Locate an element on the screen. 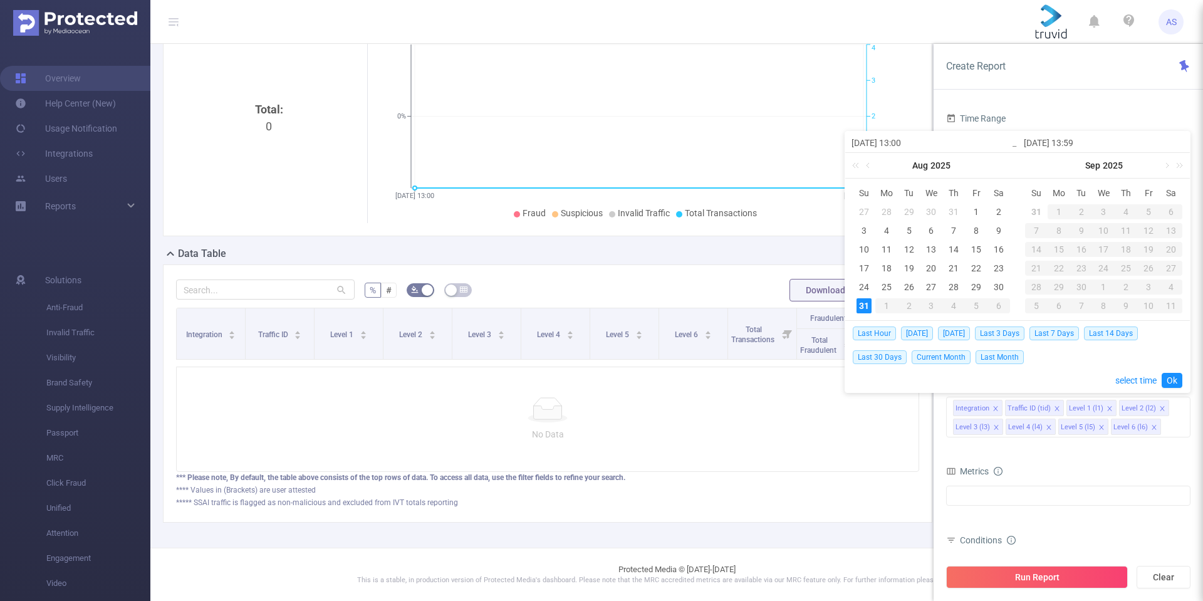  span: Invalid Traffic is located at coordinates (98, 333).